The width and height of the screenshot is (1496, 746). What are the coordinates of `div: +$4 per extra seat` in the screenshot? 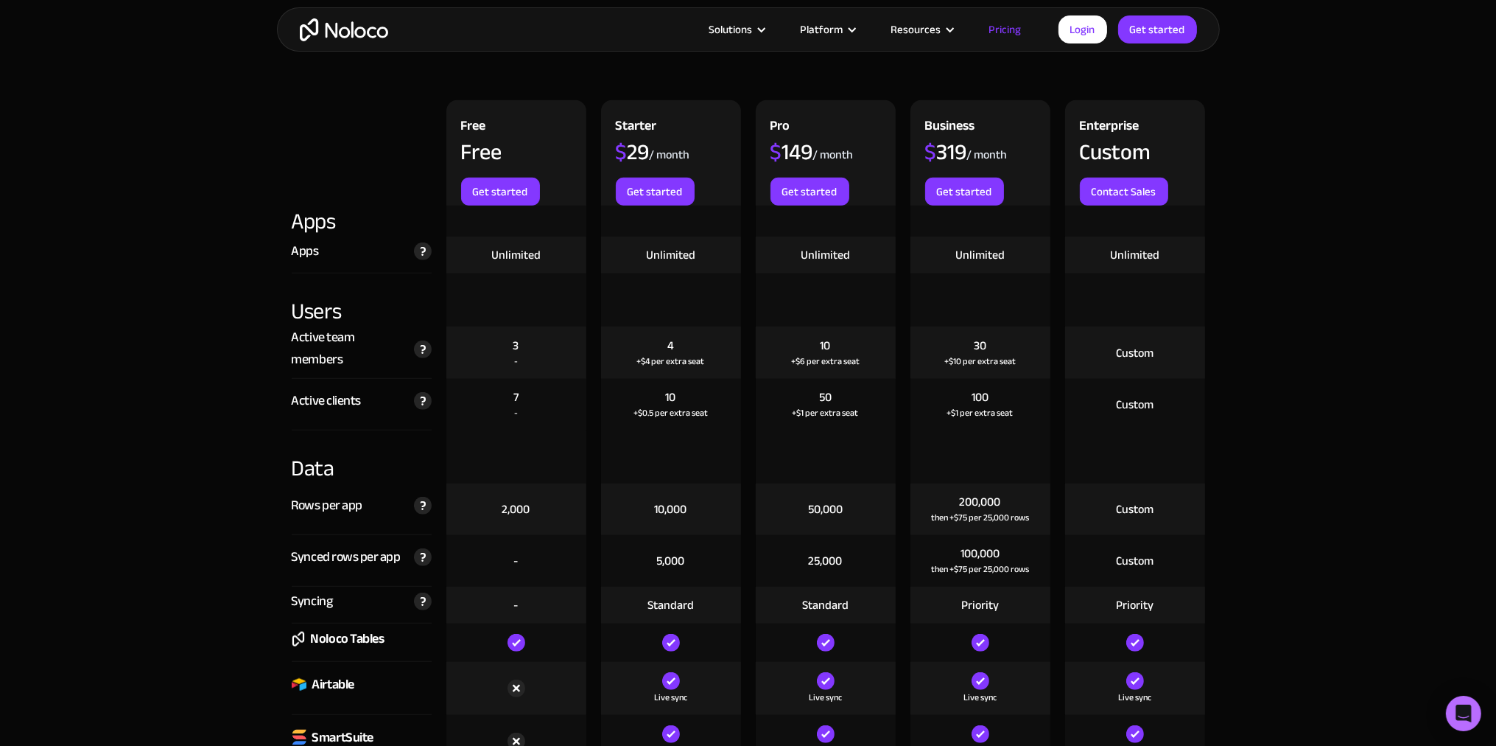 It's located at (671, 361).